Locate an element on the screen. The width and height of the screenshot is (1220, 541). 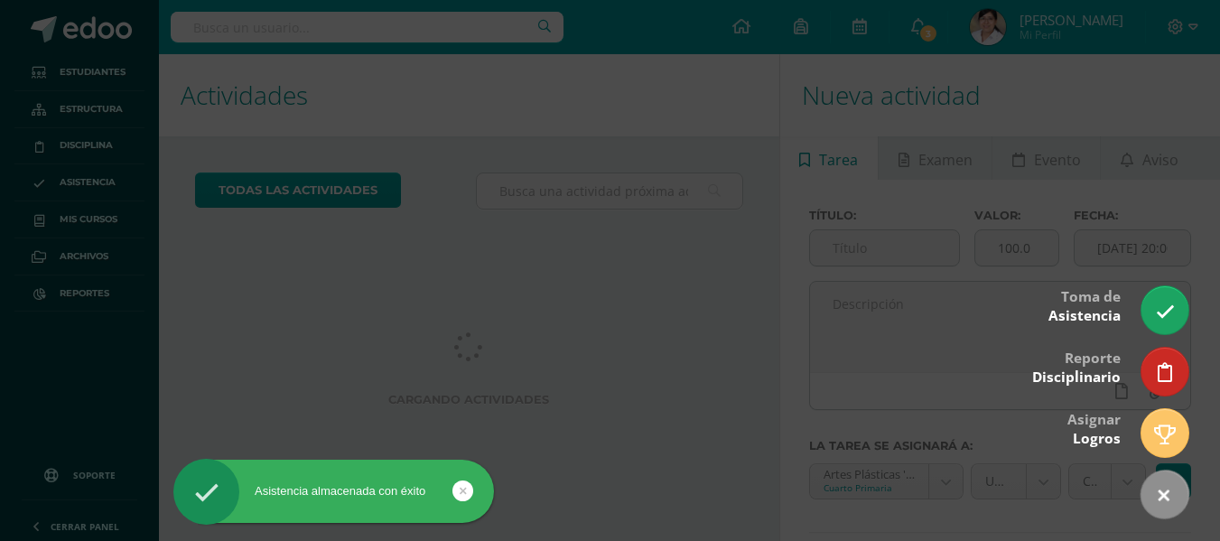
div: Toma de is located at coordinates (1084, 304).